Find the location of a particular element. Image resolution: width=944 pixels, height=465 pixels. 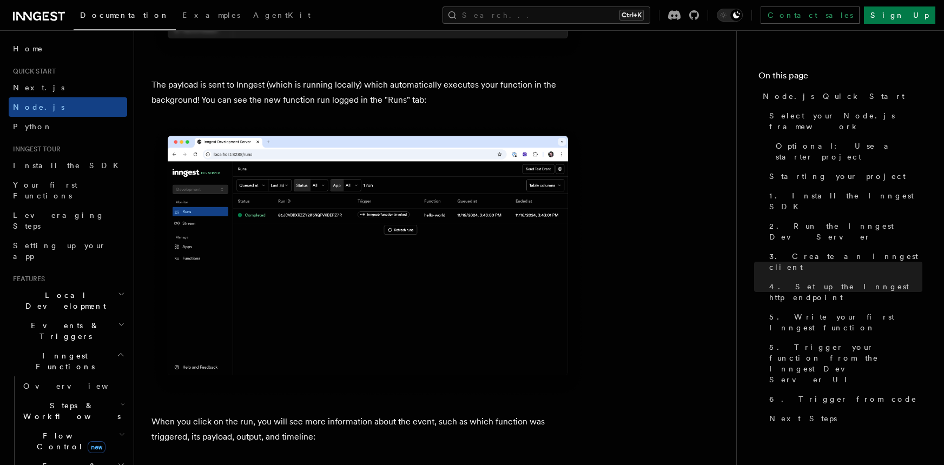

a: Next Steps is located at coordinates (843, 419).